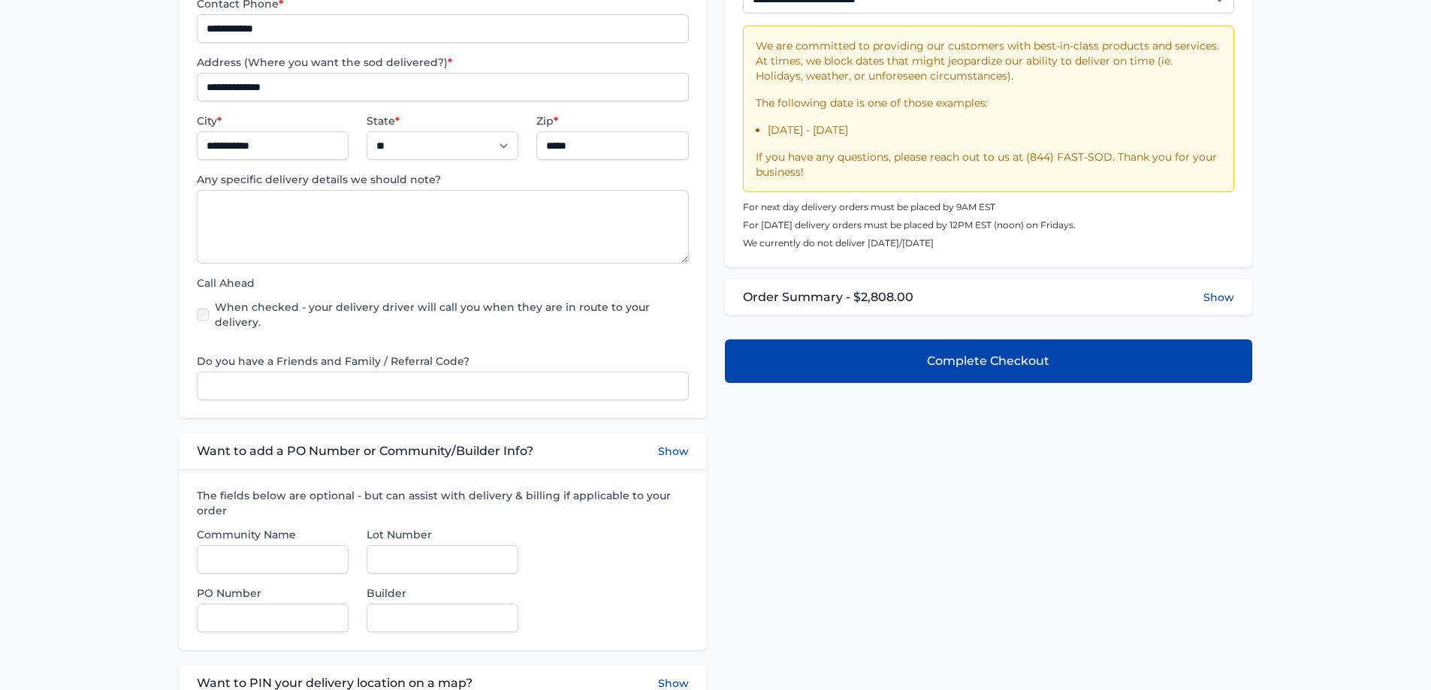  I want to click on label: Builder, so click(443, 594).